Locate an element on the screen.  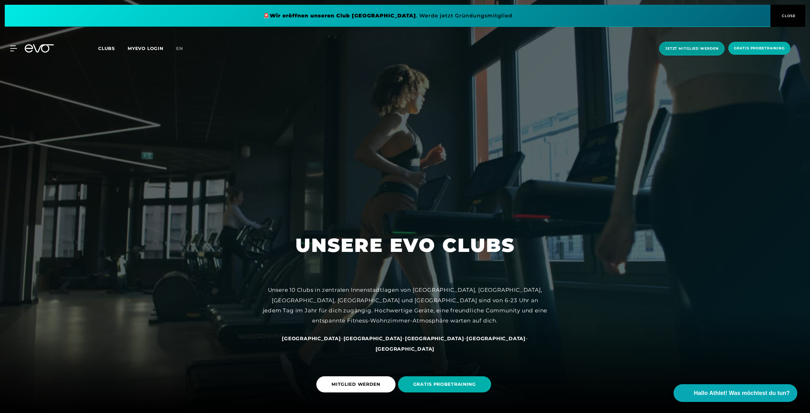
a: GRATIS PROBETRAINING is located at coordinates (446, 385).